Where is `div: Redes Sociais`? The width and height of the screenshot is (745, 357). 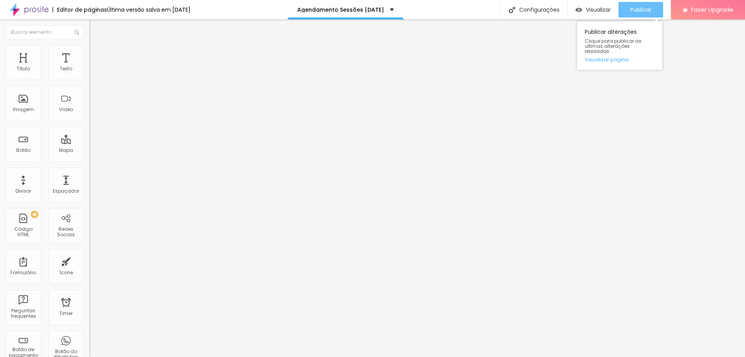
div: Redes Sociais is located at coordinates (66, 232).